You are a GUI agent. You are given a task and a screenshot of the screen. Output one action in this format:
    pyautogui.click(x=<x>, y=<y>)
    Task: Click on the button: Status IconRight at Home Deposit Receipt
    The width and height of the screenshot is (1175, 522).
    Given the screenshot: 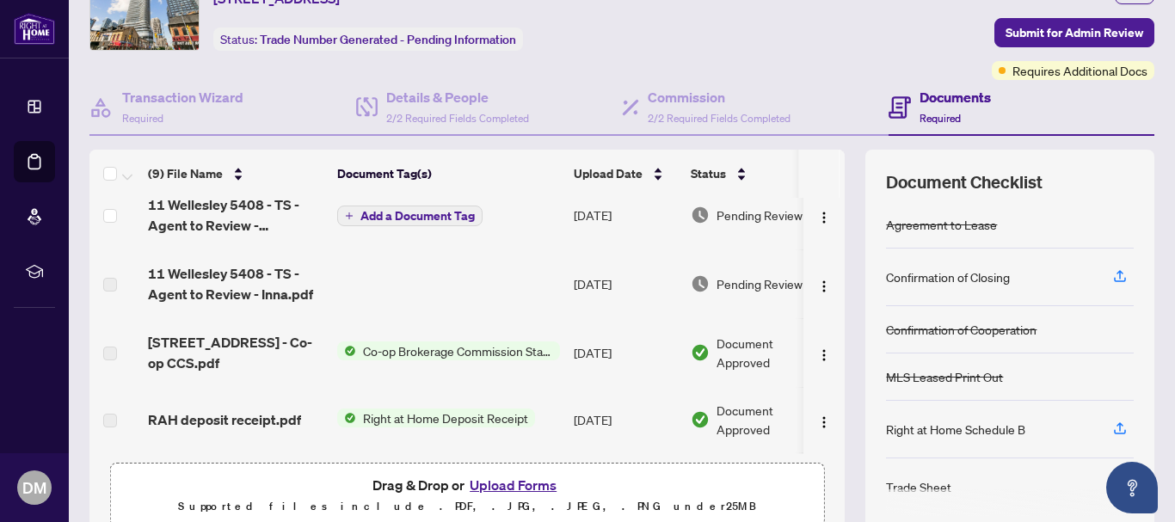 What is the action you would take?
    pyautogui.click(x=436, y=418)
    